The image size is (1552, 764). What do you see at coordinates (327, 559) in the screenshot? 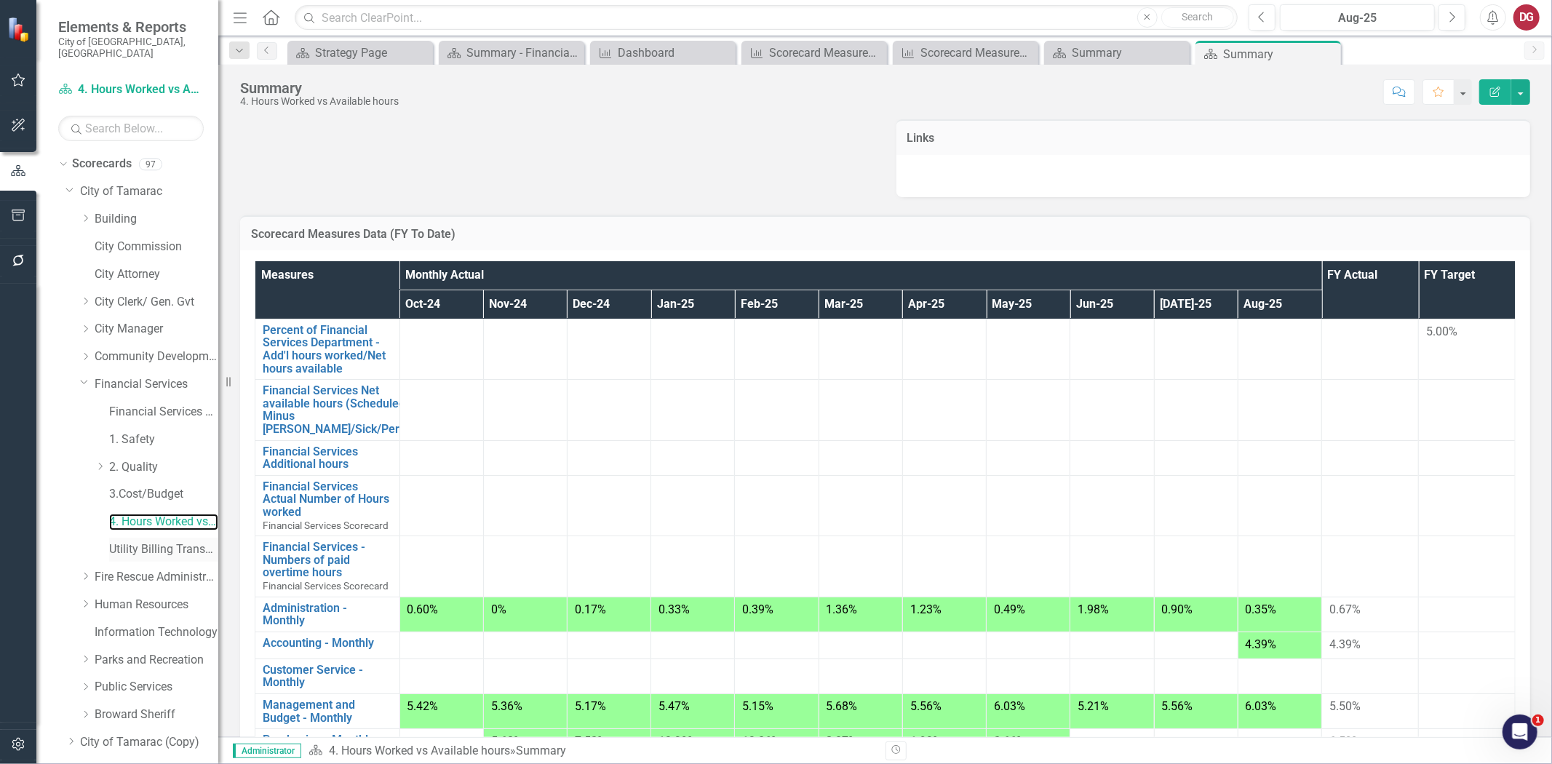
I see `a: Financial Services - Numbers of paid overtime hours` at bounding box center [327, 559].